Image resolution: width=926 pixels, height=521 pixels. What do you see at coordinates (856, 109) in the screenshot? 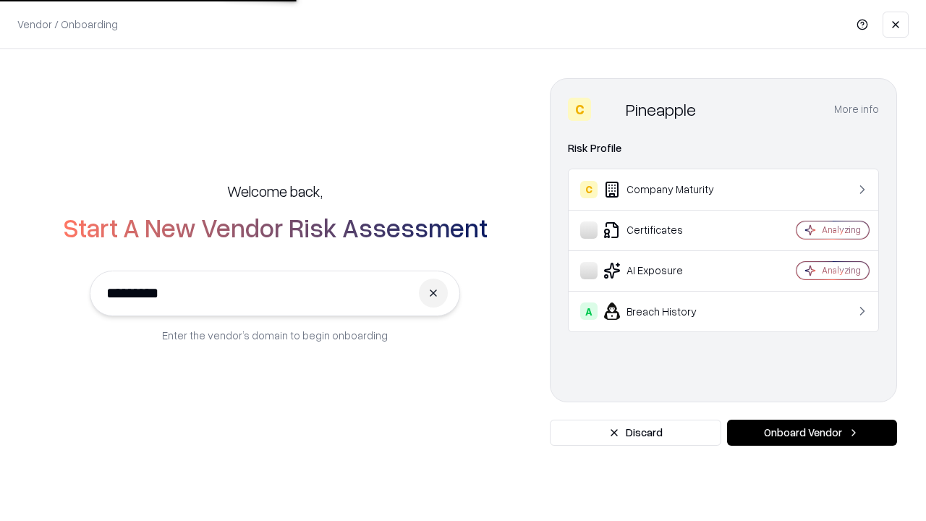
I see `button: More info` at bounding box center [856, 109].